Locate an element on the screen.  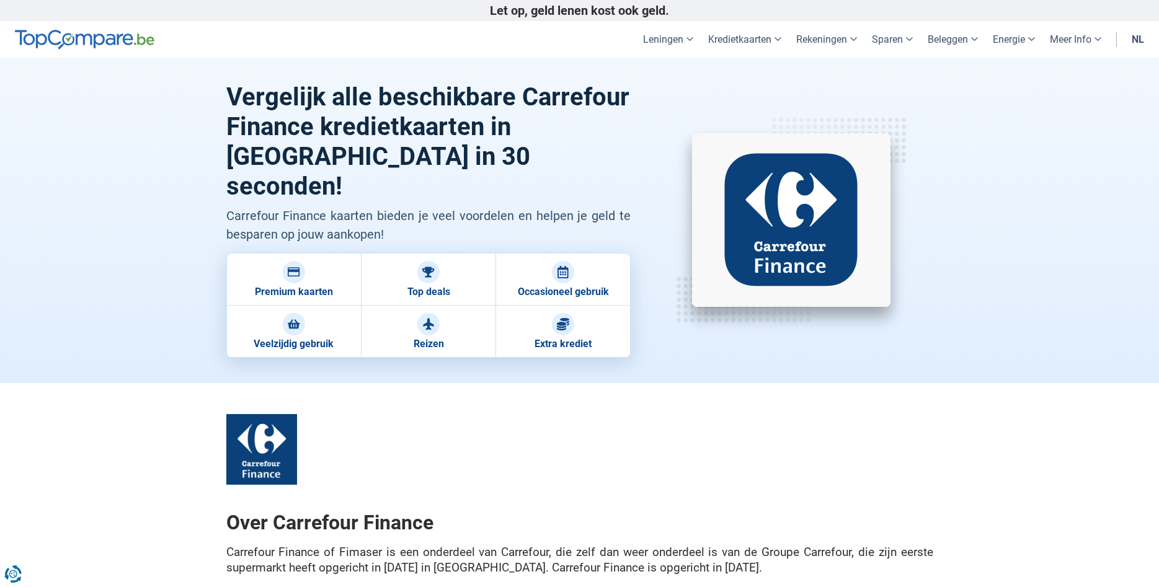
a: Extra krediet Extra krediet is located at coordinates (562, 332).